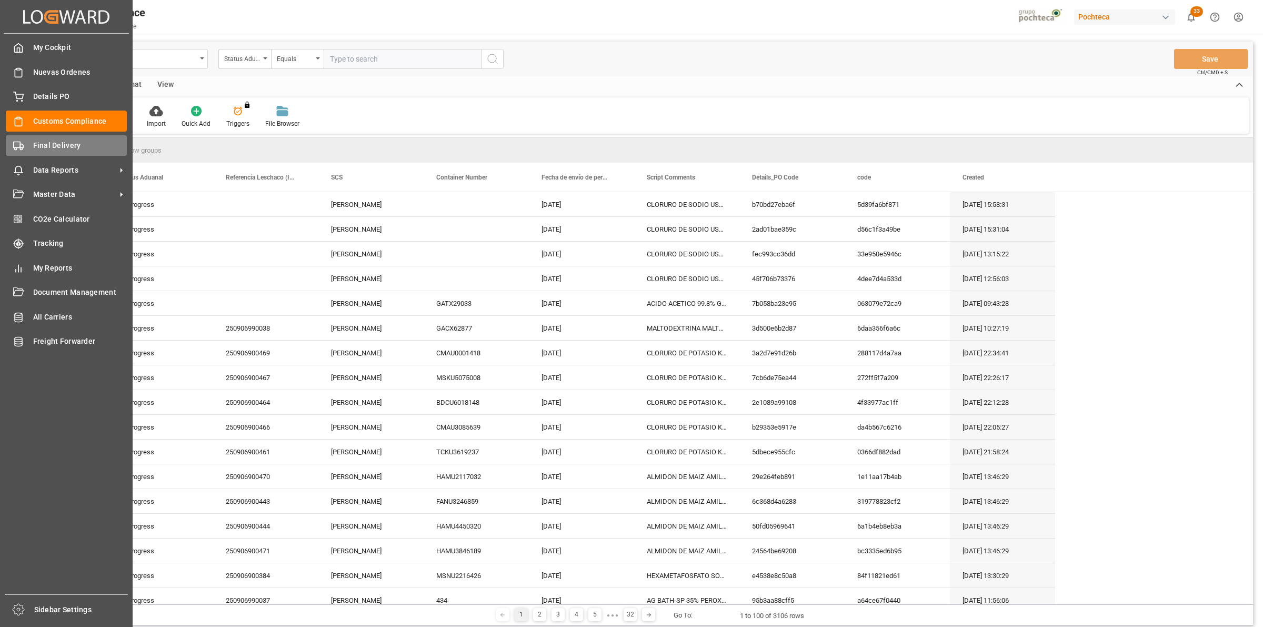  What do you see at coordinates (687, 575) in the screenshot?
I see `div: HEXAMETAFOSFATO SODIO TEC POLVO IMP S-25` at bounding box center [687, 575].